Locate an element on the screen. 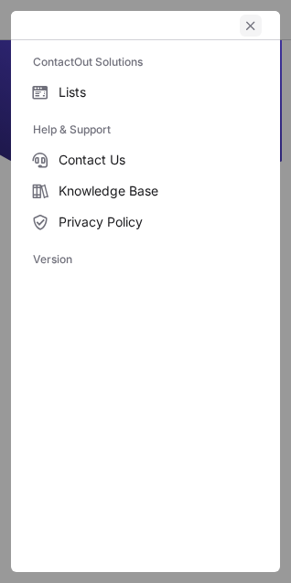 Image resolution: width=291 pixels, height=583 pixels. span: Knowledge Base is located at coordinates (158, 191).